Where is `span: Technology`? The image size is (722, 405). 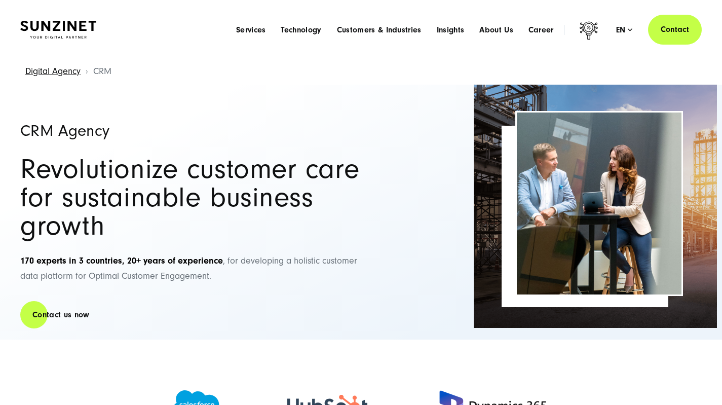
span: Technology is located at coordinates (301, 30).